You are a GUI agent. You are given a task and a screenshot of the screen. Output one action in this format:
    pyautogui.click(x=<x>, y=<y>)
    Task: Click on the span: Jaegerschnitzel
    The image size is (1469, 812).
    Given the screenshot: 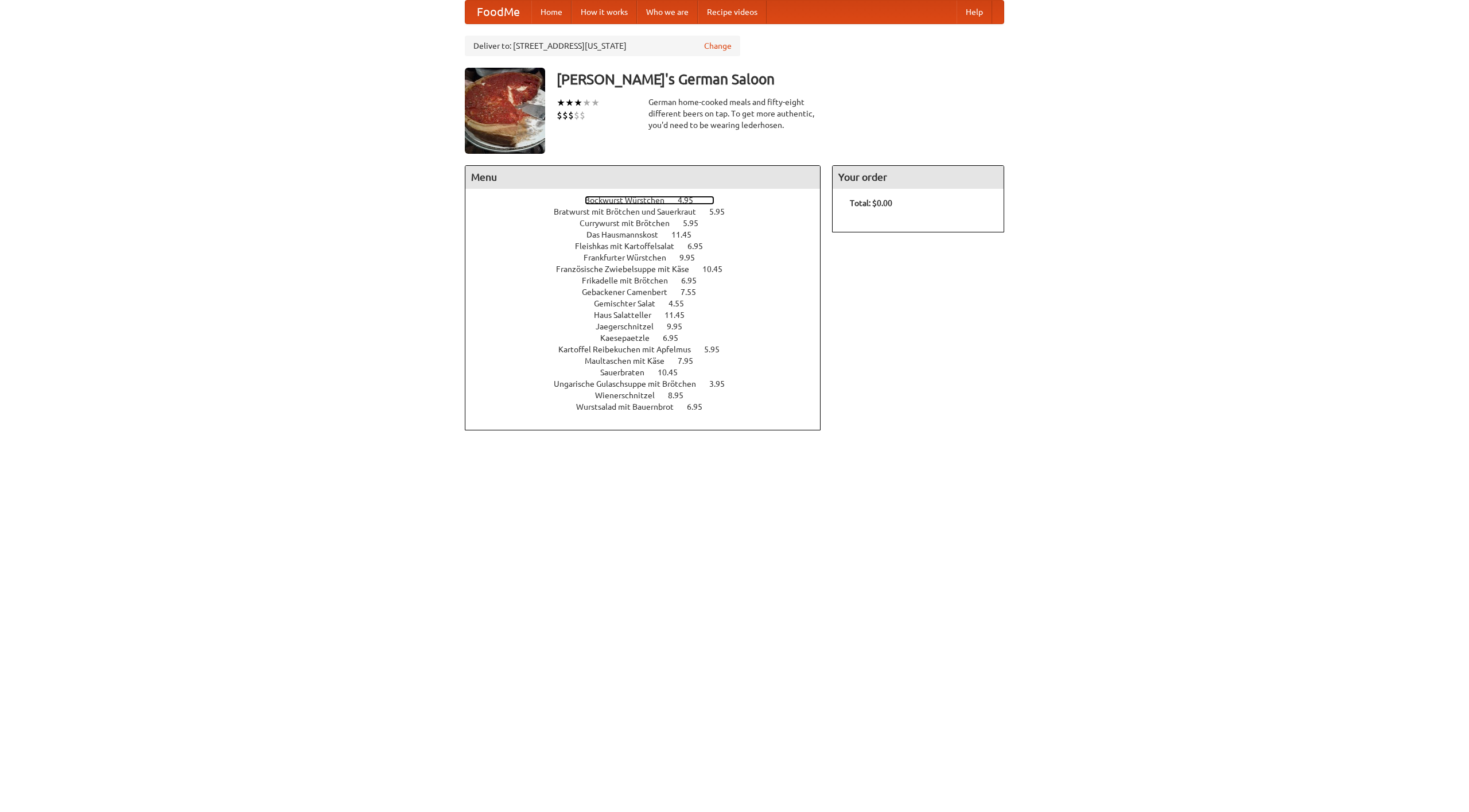 What is the action you would take?
    pyautogui.click(x=630, y=326)
    